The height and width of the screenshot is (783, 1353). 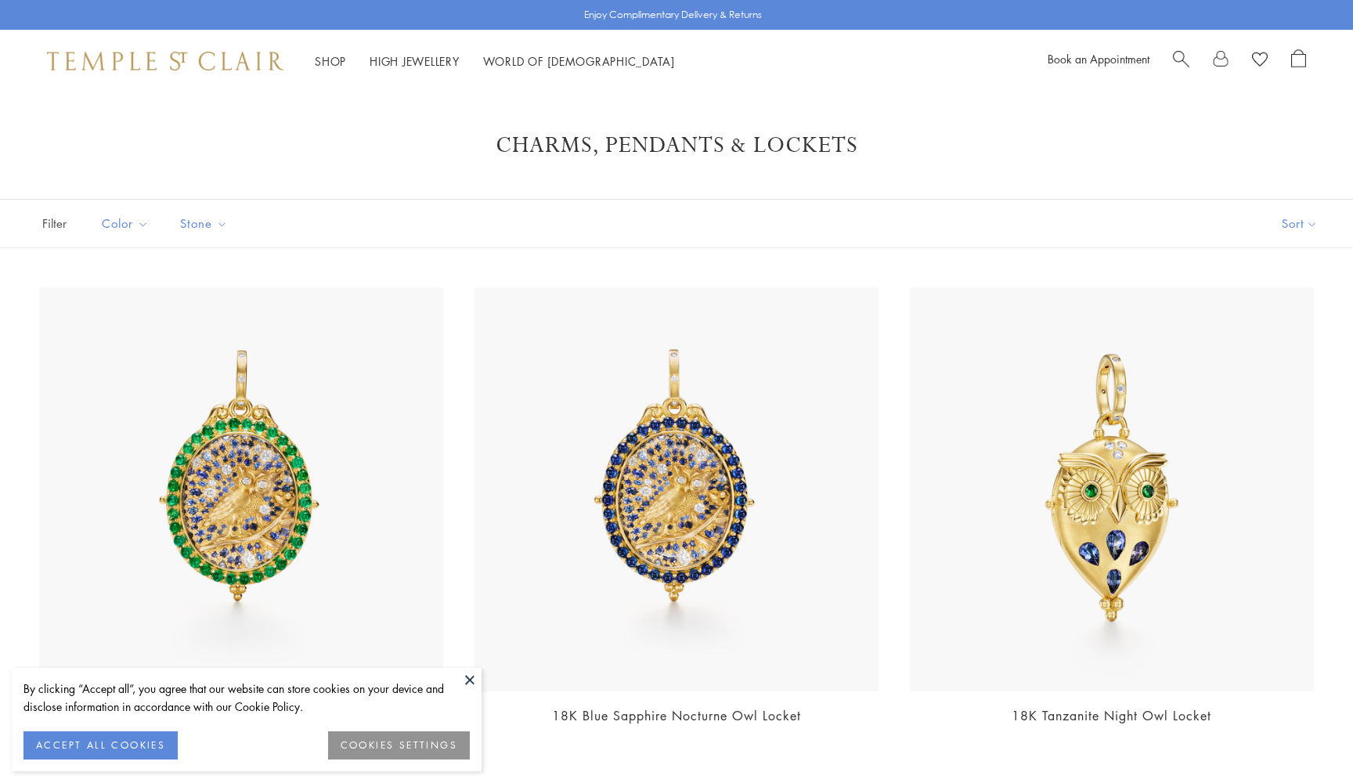 I want to click on button: Color, so click(x=125, y=223).